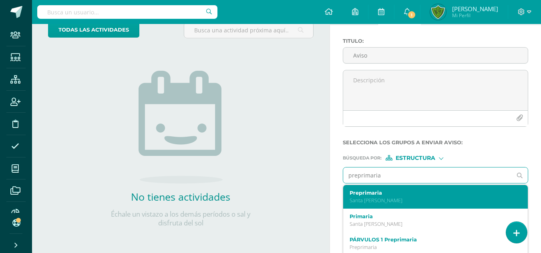  What do you see at coordinates (180, 197) in the screenshot?
I see `h2: No tienes actividades` at bounding box center [180, 197].